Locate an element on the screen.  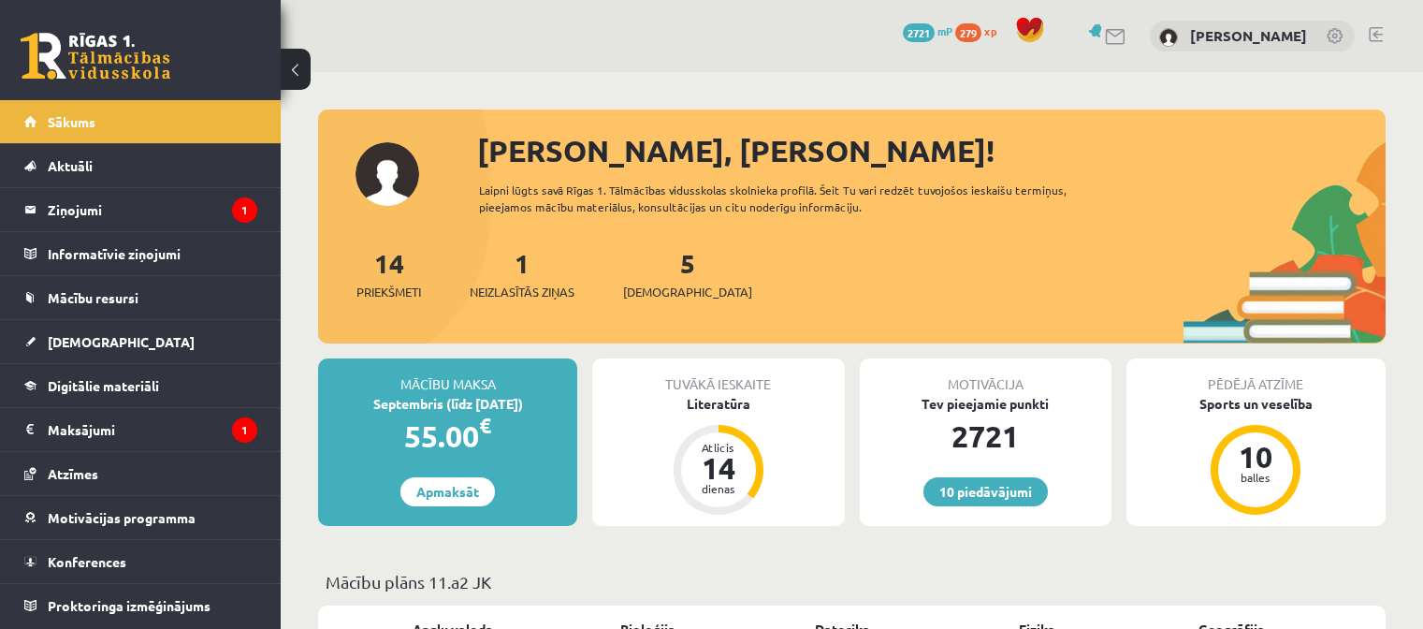
span: Neizlasītās ziņas is located at coordinates (522, 292).